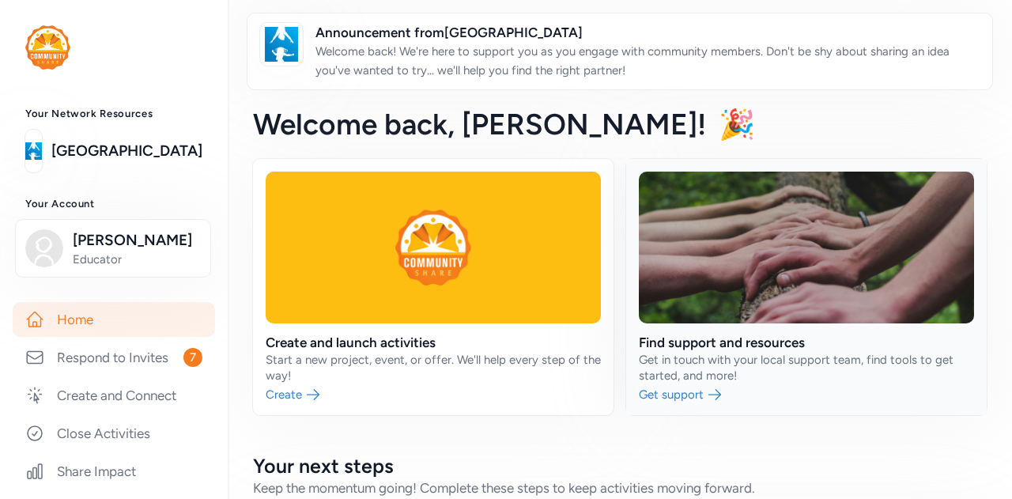 The image size is (1012, 499). What do you see at coordinates (114, 357) in the screenshot?
I see `a: Respond to Invites7` at bounding box center [114, 357].